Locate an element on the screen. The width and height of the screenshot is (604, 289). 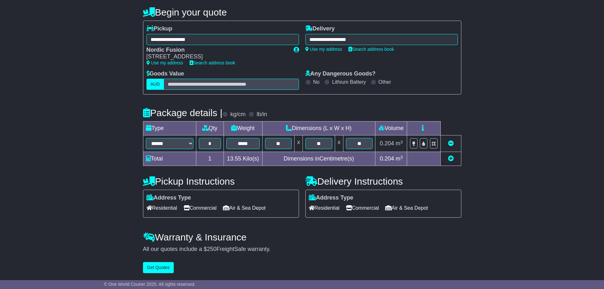
span: 250 is located at coordinates (212, 249).